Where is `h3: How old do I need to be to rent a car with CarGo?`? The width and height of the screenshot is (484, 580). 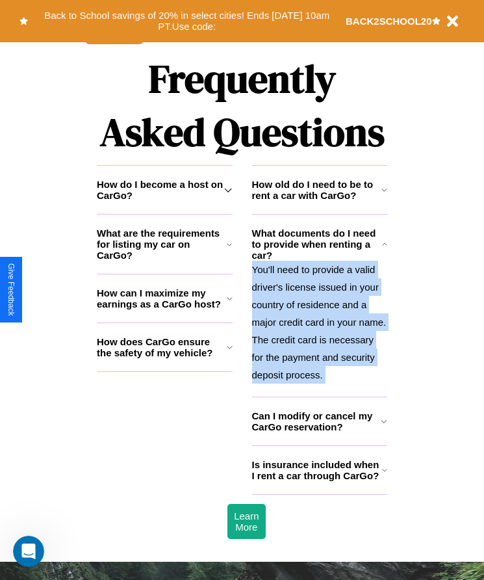 h3: How old do I need to be to rent a car with CarGo? is located at coordinates (317, 190).